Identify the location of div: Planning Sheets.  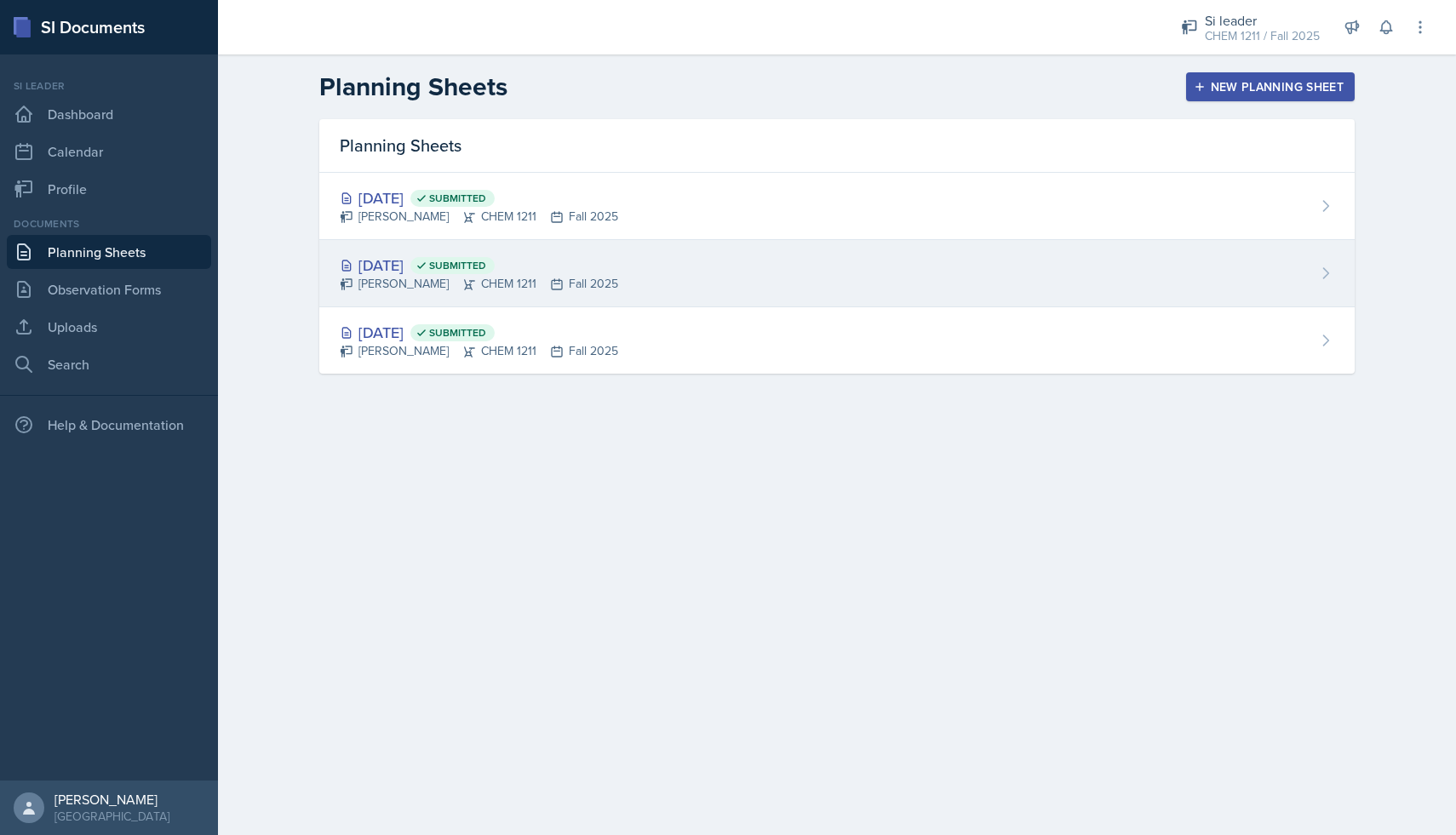
(837, 145).